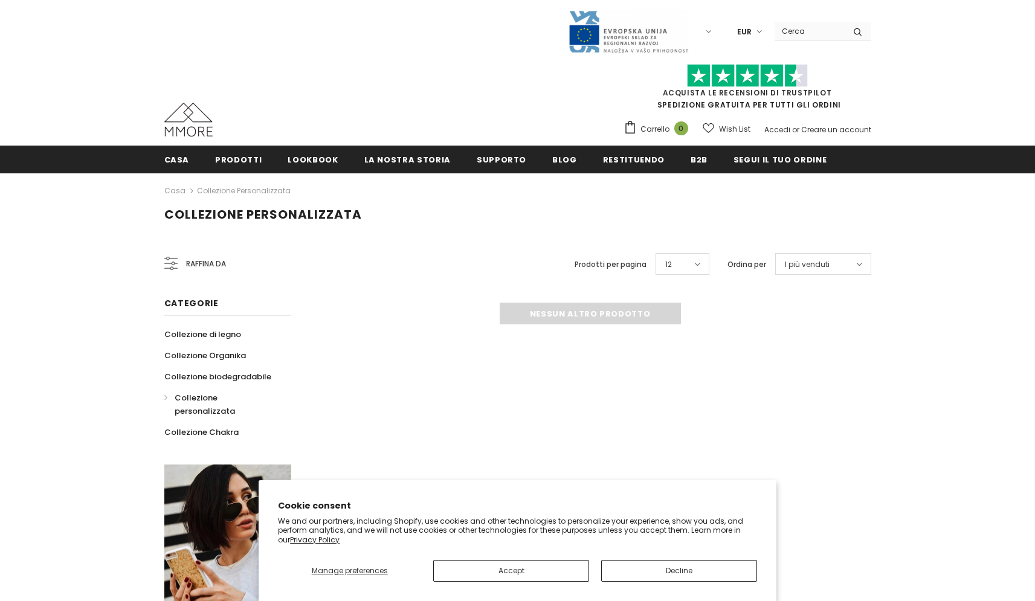 This screenshot has height=601, width=1035. I want to click on span: Collezione Chakra, so click(201, 432).